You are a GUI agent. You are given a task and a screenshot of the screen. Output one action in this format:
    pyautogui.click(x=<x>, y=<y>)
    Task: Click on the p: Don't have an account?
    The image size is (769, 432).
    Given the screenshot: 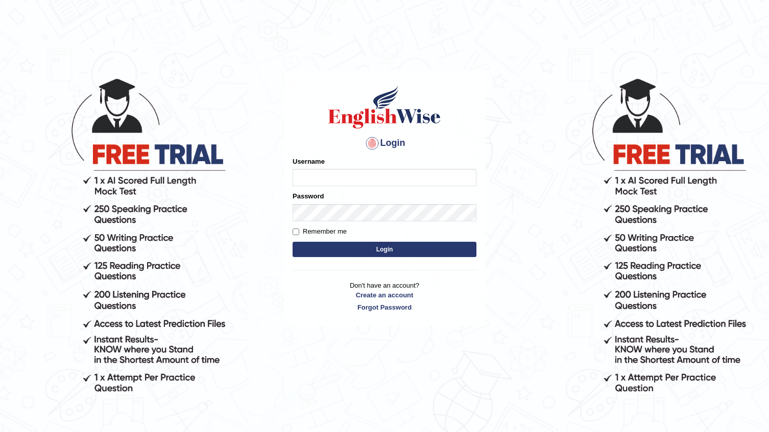 What is the action you would take?
    pyautogui.click(x=384, y=297)
    